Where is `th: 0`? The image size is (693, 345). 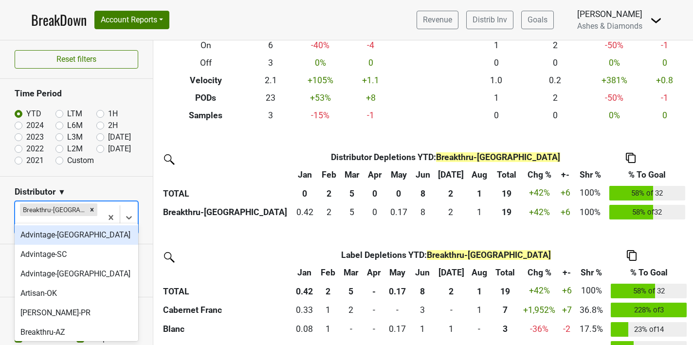 th: 0 is located at coordinates (305, 193).